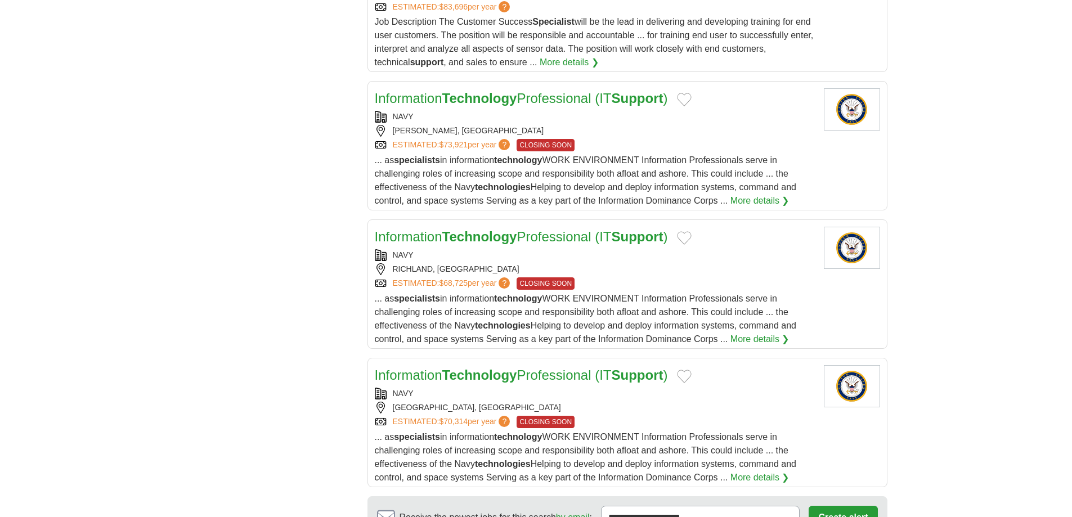 This screenshot has height=517, width=1072. Describe the element at coordinates (452, 145) in the screenshot. I see `a: ESTIMATED:$73,921per year?` at that location.